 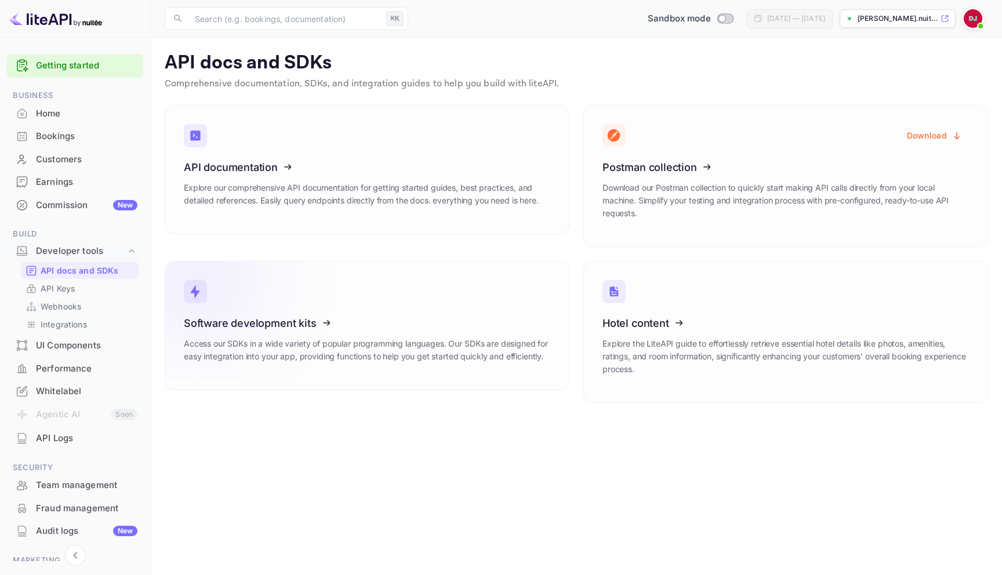 What do you see at coordinates (75, 556) in the screenshot?
I see `button: Collapse navigation` at bounding box center [75, 556].